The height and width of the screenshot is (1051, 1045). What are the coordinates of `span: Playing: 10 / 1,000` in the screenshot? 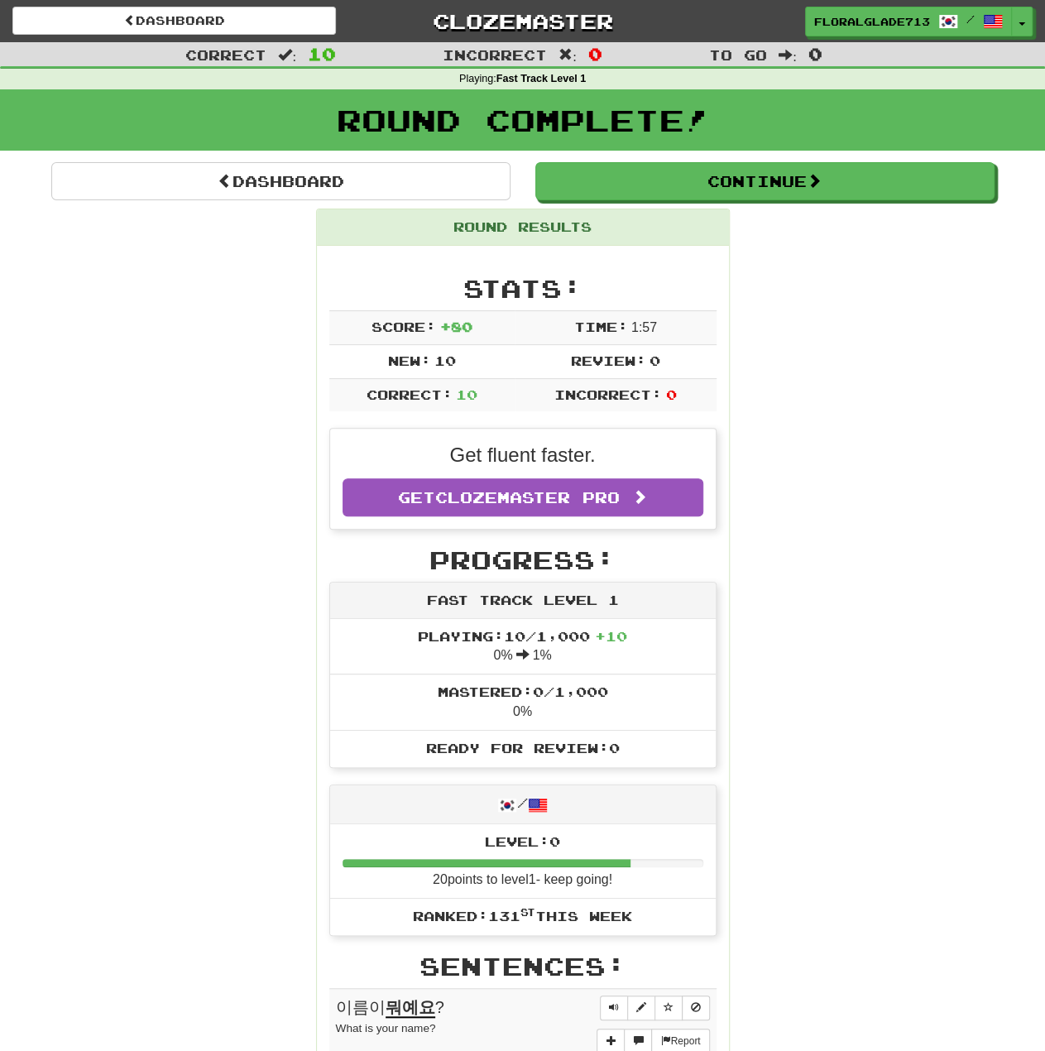 It's located at (522, 636).